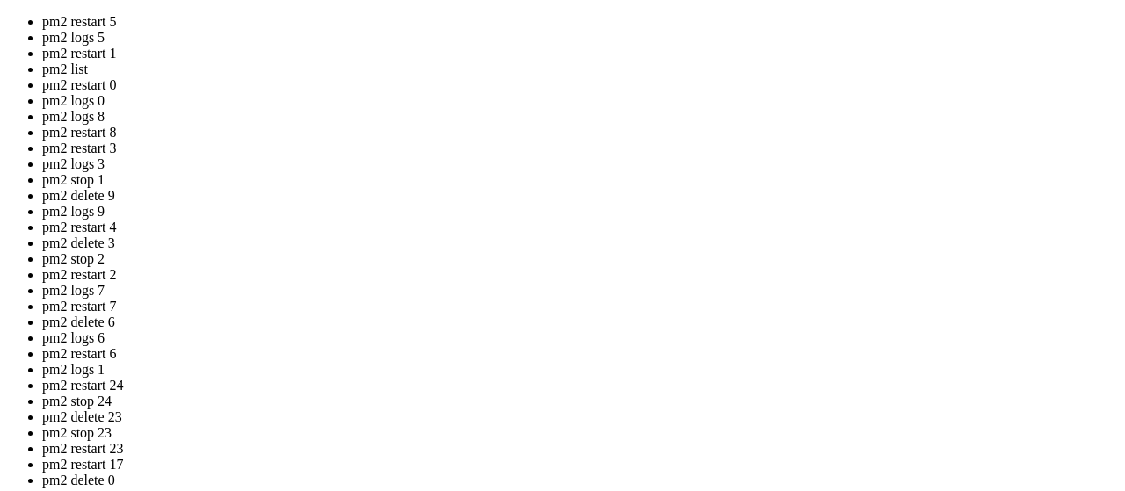  I want to click on li: pm2 logs 7, so click(580, 291).